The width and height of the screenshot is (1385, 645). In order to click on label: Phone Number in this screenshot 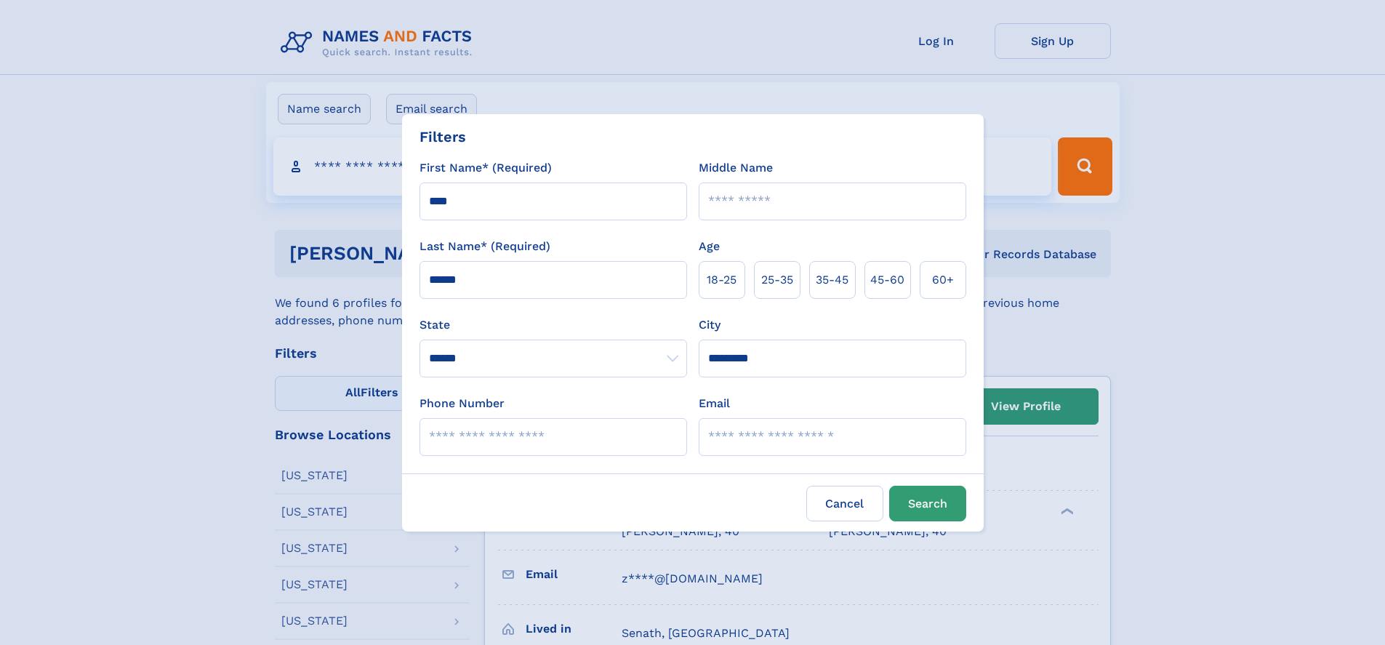, I will do `click(462, 404)`.